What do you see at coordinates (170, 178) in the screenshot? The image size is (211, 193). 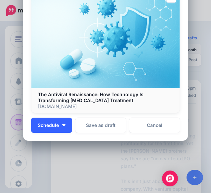 I see `div: Open Intercom Messenger` at bounding box center [170, 178].